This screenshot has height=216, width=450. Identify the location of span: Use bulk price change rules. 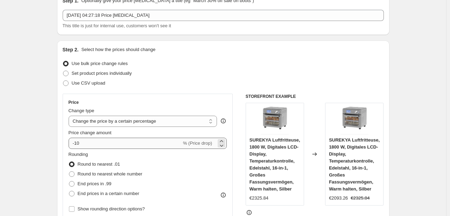
(100, 63).